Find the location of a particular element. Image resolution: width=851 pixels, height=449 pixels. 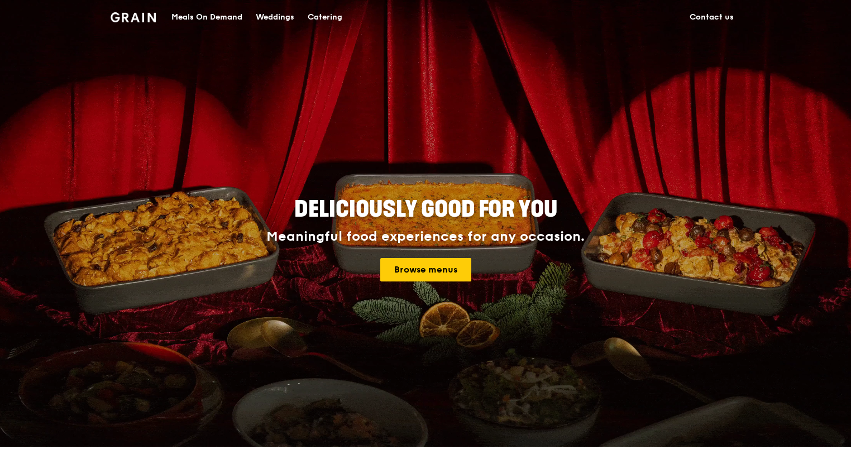

a: Catering is located at coordinates (325, 17).